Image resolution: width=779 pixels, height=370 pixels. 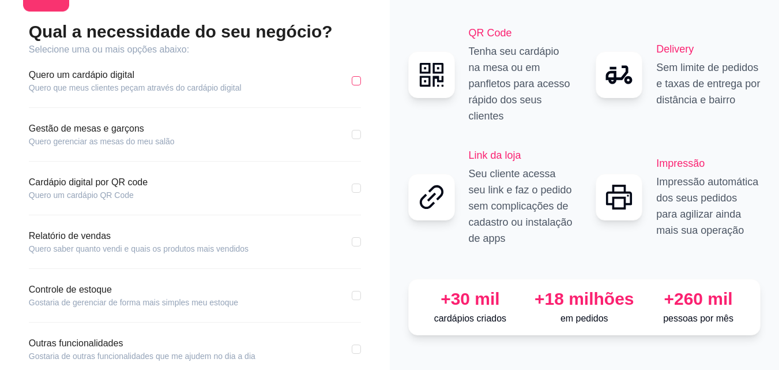 I want to click on div: +18 milhões, so click(x=584, y=299).